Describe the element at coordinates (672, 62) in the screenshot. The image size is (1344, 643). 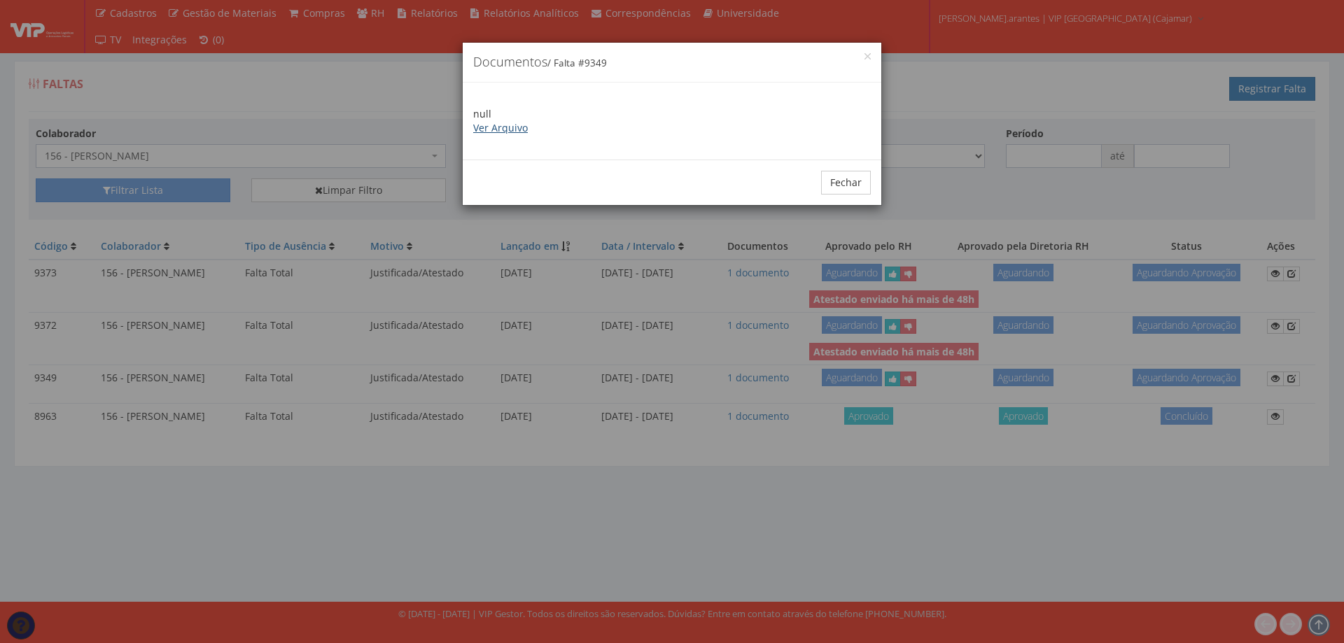
I see `h4: Documentos` at that location.